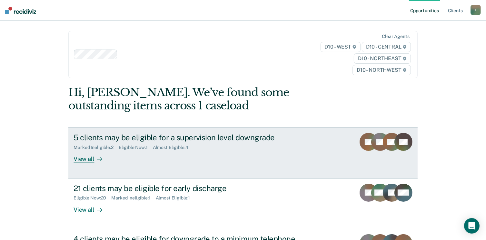 Image resolution: width=486 pixels, height=240 pixels. What do you see at coordinates (133, 198) in the screenshot?
I see `div: Marked Ineligible : 1` at bounding box center [133, 198].